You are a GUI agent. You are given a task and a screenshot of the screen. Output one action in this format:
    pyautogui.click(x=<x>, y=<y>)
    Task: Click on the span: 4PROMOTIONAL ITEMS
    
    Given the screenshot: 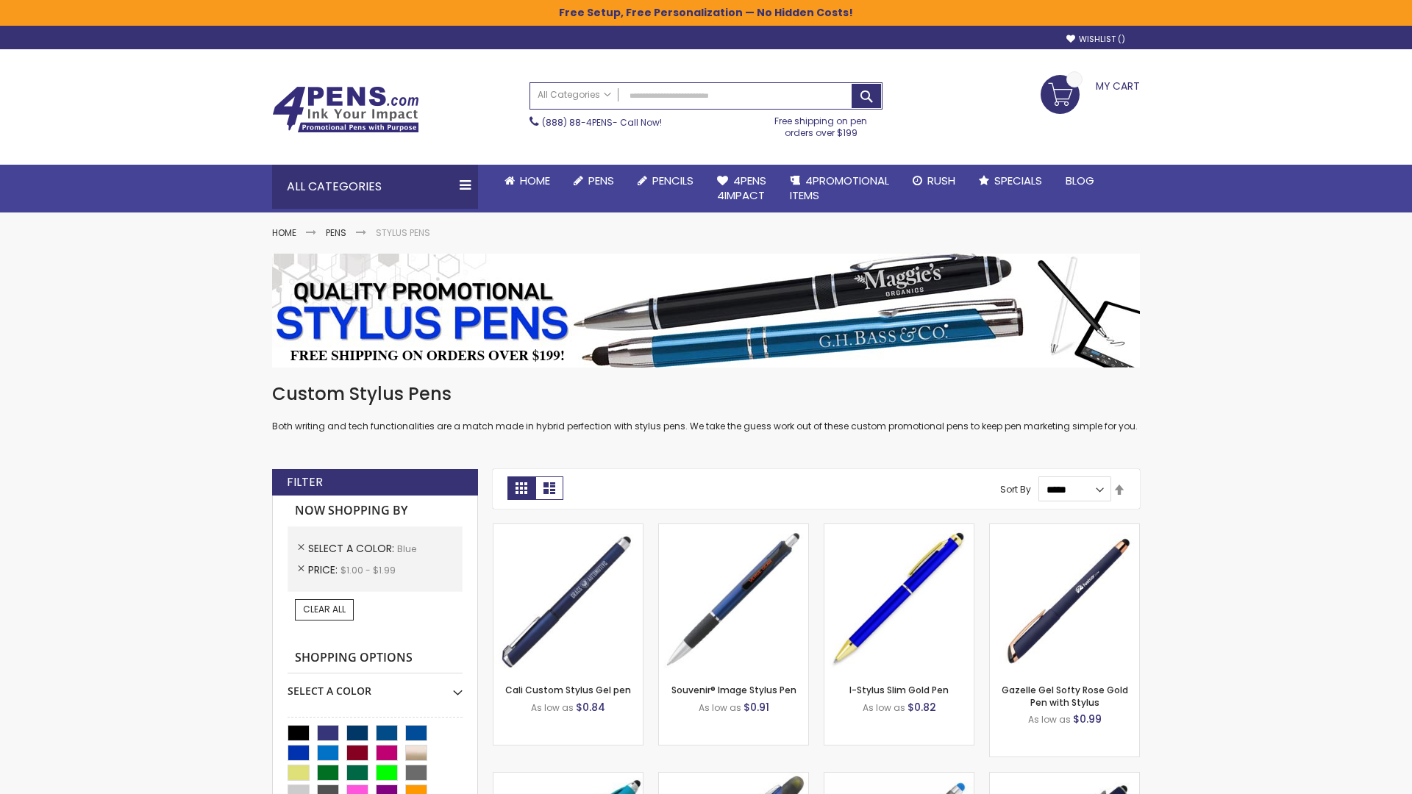 What is the action you would take?
    pyautogui.click(x=839, y=187)
    